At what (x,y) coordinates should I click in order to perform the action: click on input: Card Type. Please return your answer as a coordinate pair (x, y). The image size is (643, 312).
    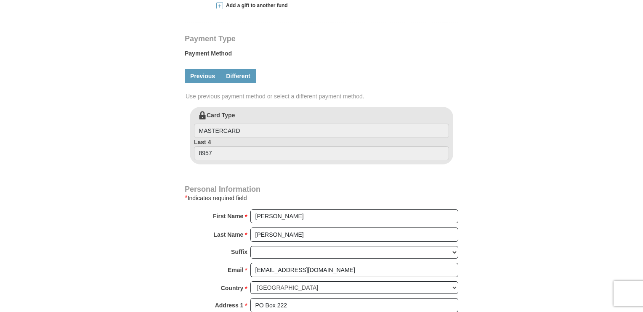
    Looking at the image, I should click on (322, 131).